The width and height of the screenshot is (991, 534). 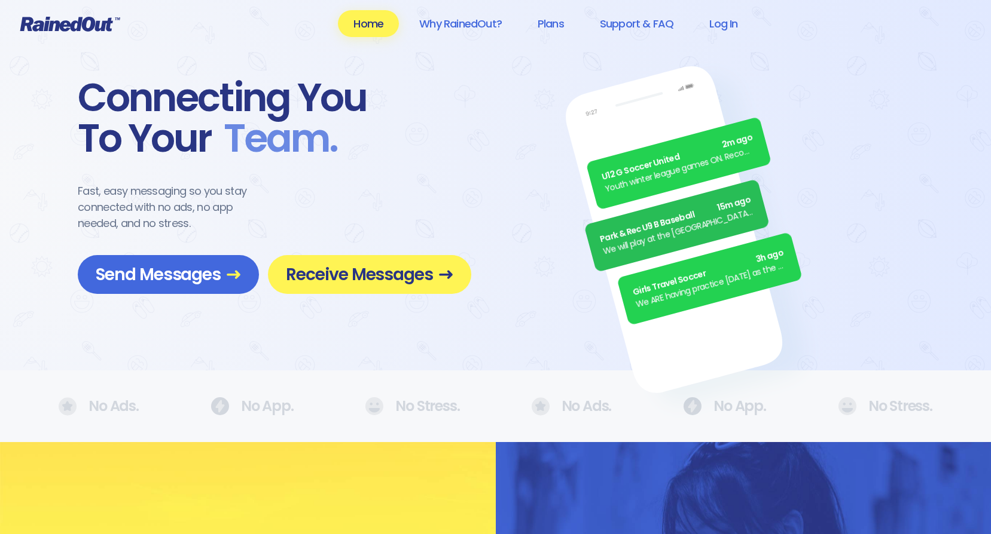 I want to click on a: Plans, so click(x=551, y=23).